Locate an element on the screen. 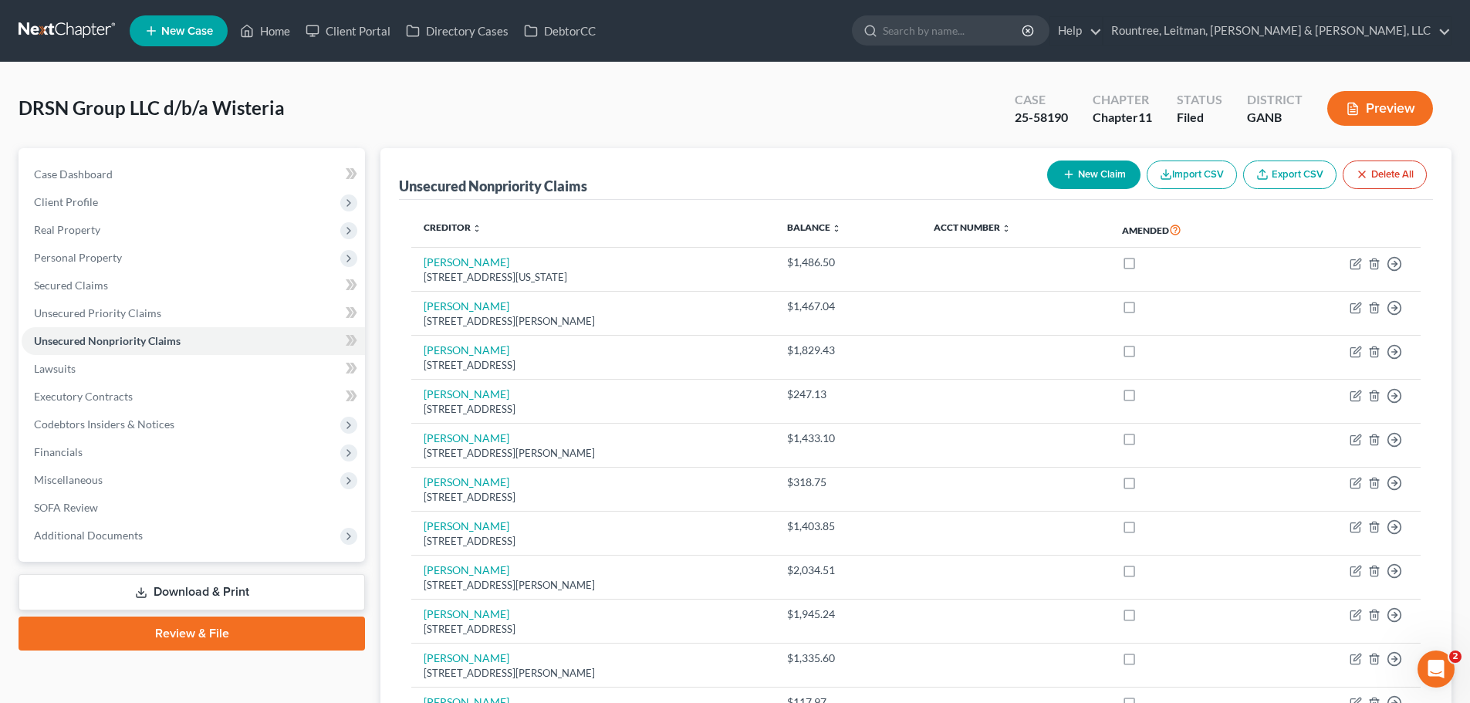 Image resolution: width=1470 pixels, height=703 pixels. div: $1,829.43 is located at coordinates (847, 350).